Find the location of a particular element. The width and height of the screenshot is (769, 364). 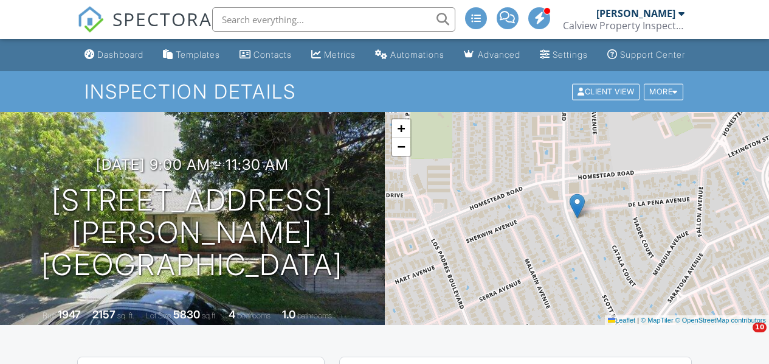

a: Dashboard is located at coordinates (114, 55).